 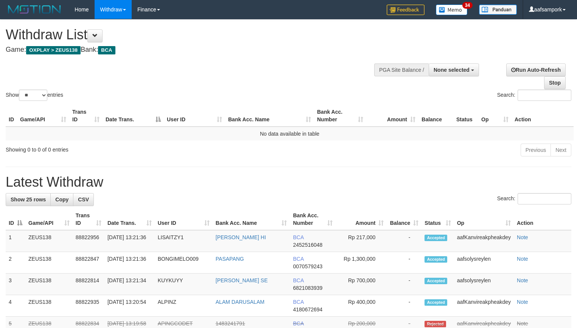 What do you see at coordinates (307, 288) in the screenshot?
I see `span: Copy 6821083939 to clipboard` at bounding box center [307, 288].